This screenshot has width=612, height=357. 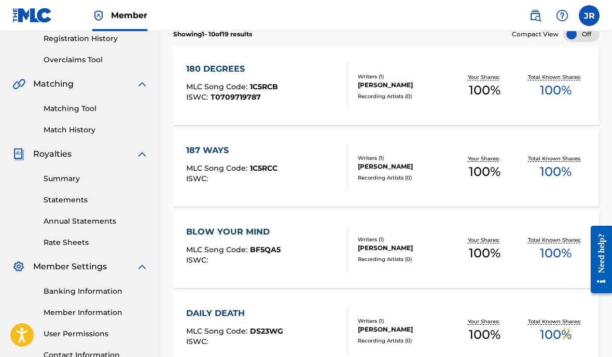 I want to click on img: Top Rightsholder, so click(x=99, y=16).